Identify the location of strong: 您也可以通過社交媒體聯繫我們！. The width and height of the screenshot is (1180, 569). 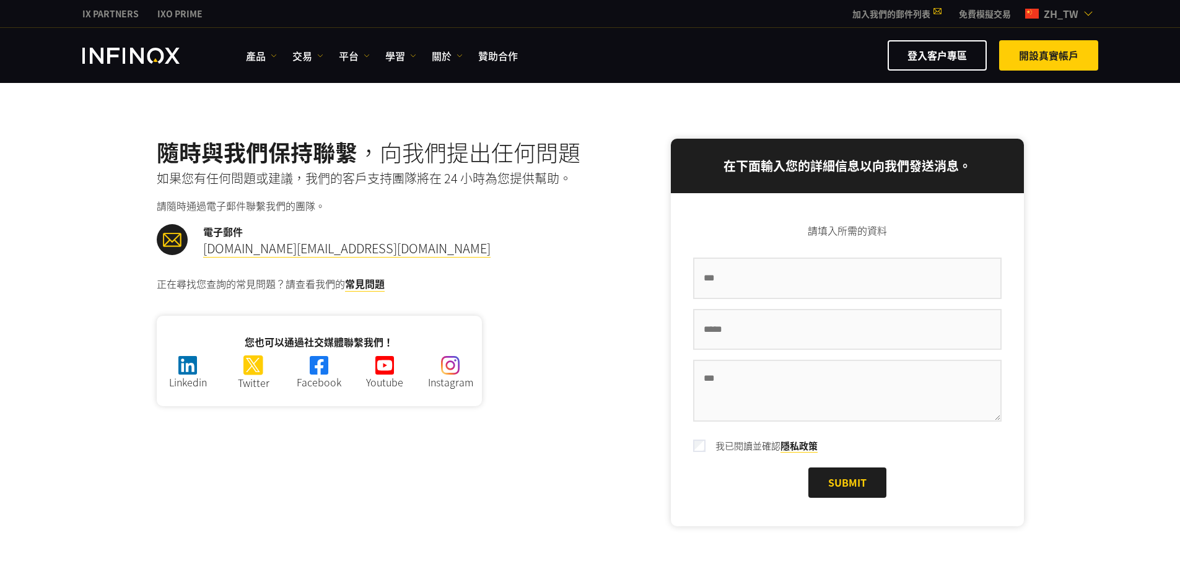
(319, 342).